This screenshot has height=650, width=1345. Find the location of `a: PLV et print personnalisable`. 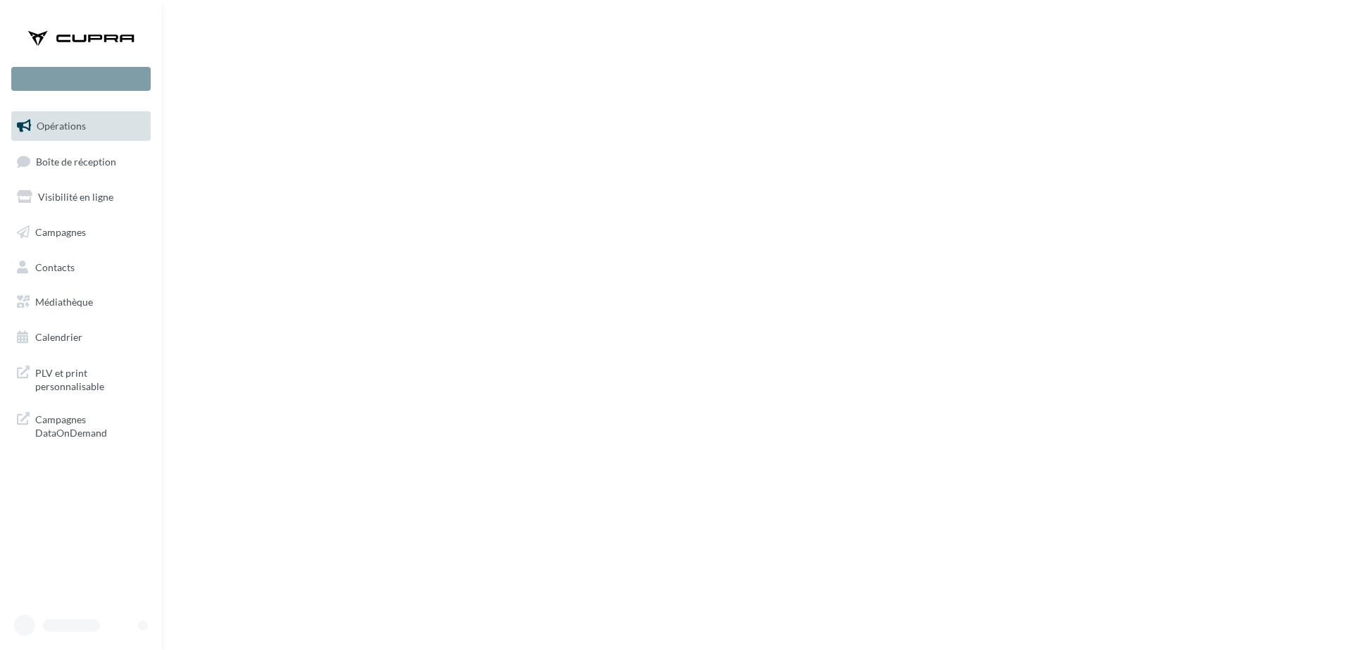

a: PLV et print personnalisable is located at coordinates (81, 378).